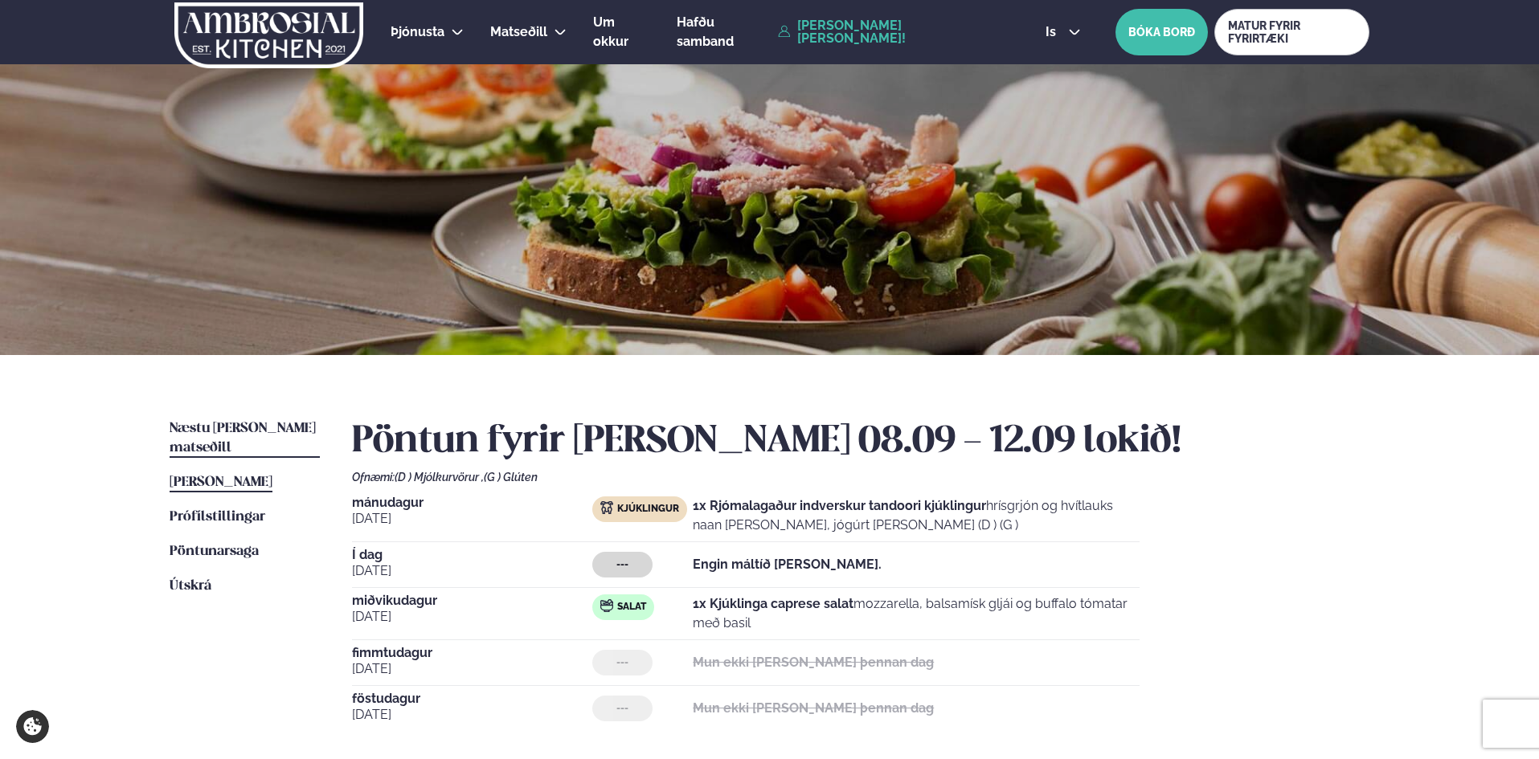  What do you see at coordinates (472, 503) in the screenshot?
I see `span: mánudagur` at bounding box center [472, 503].